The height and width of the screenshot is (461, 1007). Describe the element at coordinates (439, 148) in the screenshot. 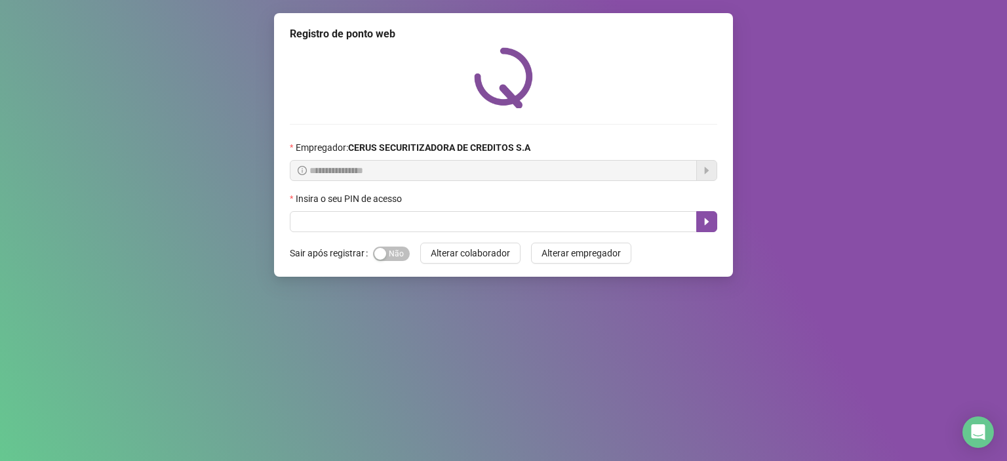

I see `strong: CERUS SECURITIZADORA DE CREDITOS S.A` at that location.